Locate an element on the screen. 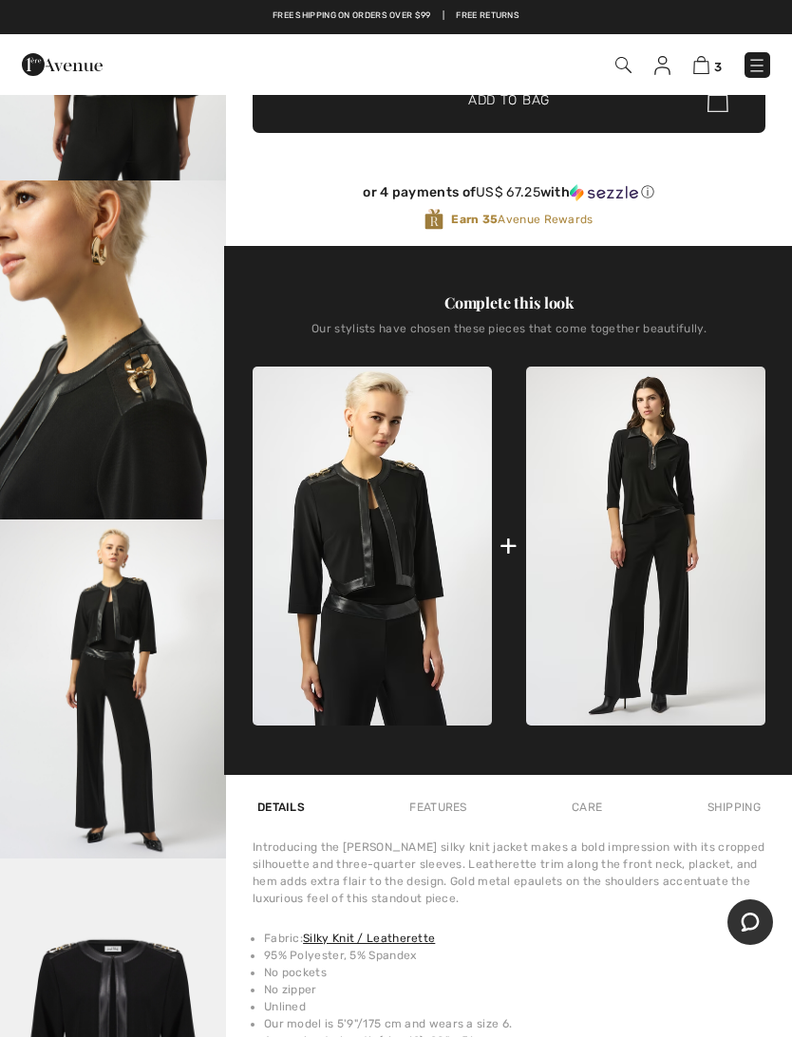 The height and width of the screenshot is (1037, 792). div: or 4 payments ofUS$ 67.25withSezzle Click to learn more about Sezzle is located at coordinates (509, 196).